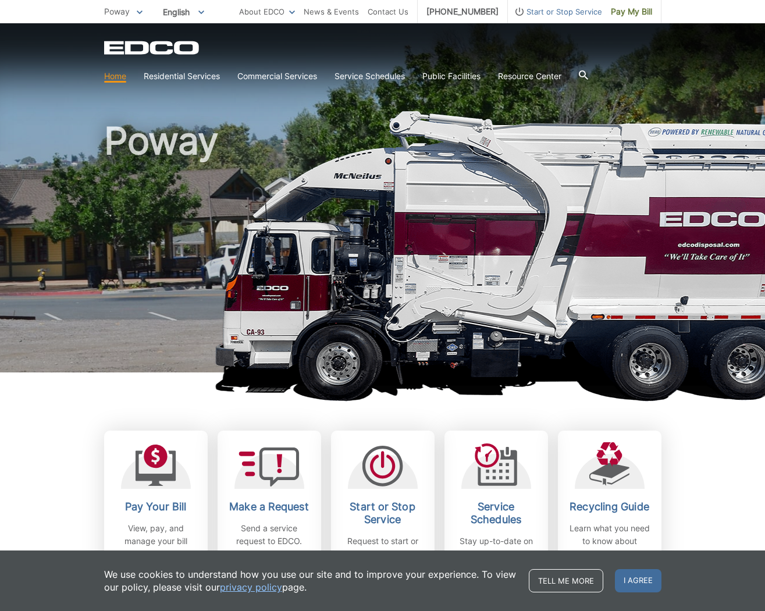 This screenshot has height=611, width=765. I want to click on span: I agree, so click(638, 580).